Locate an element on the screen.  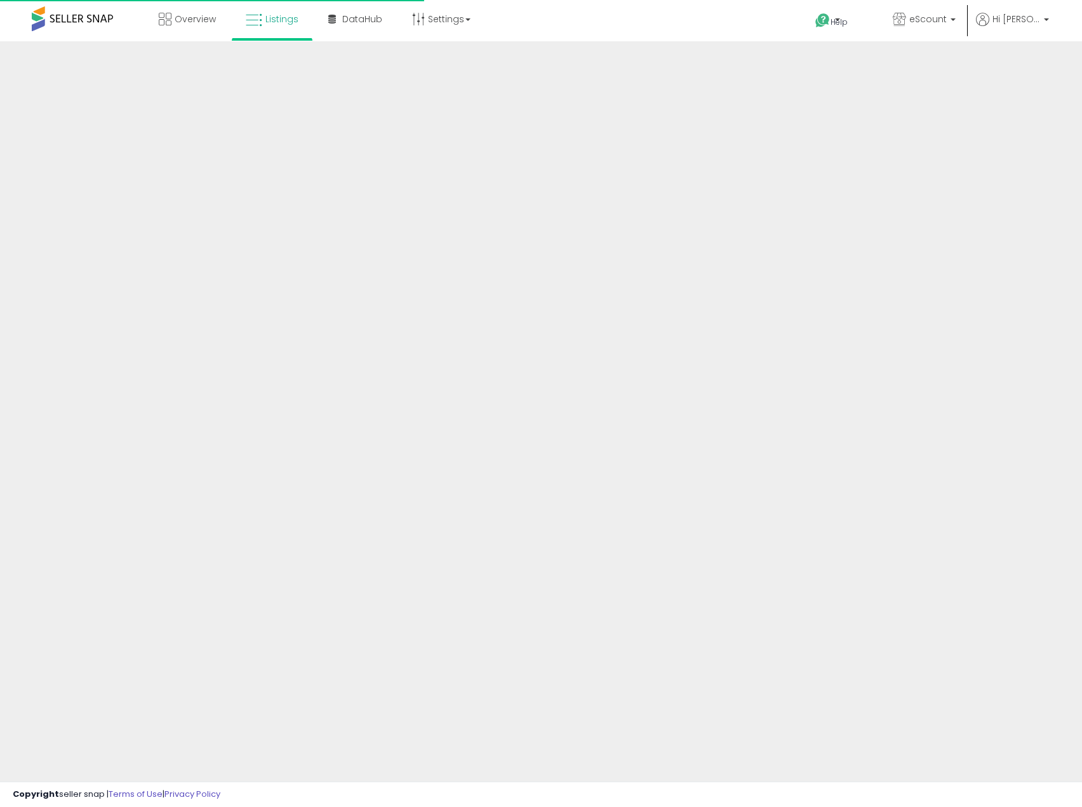
span: Help is located at coordinates (839, 22).